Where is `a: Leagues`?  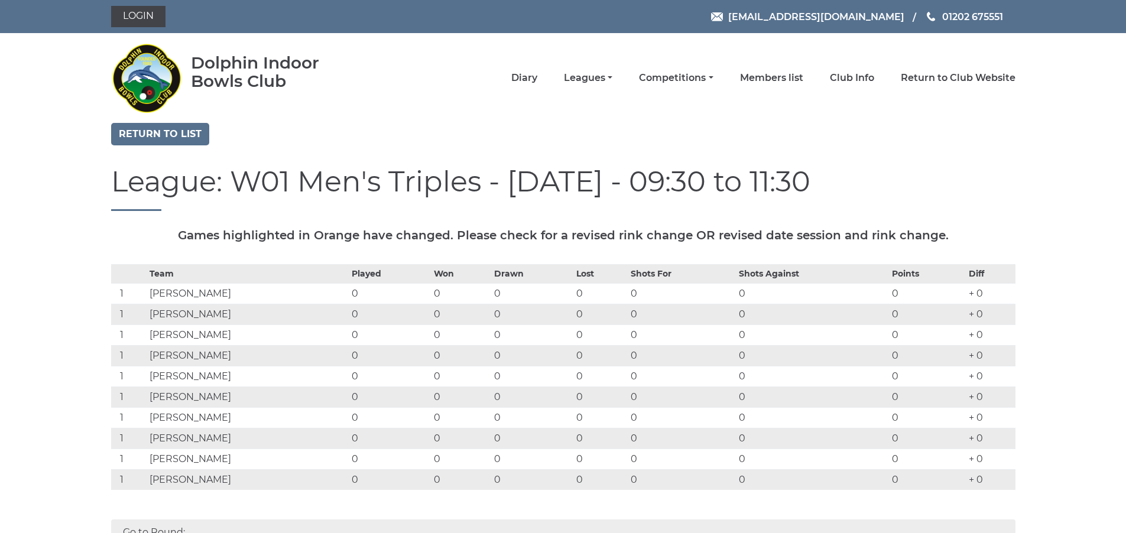
a: Leagues is located at coordinates (588, 78).